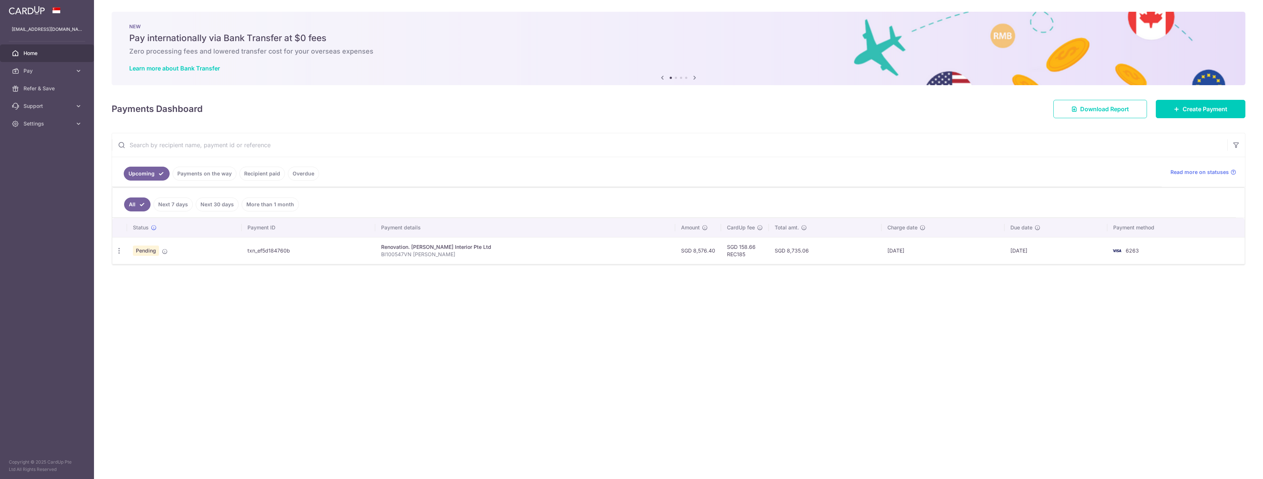 Image resolution: width=1263 pixels, height=479 pixels. I want to click on a: All, so click(137, 204).